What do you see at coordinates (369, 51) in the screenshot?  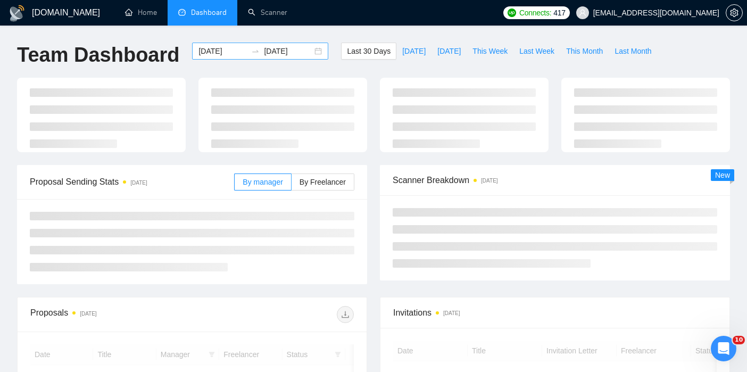 I see `button: Last 30 Days` at bounding box center [369, 51].